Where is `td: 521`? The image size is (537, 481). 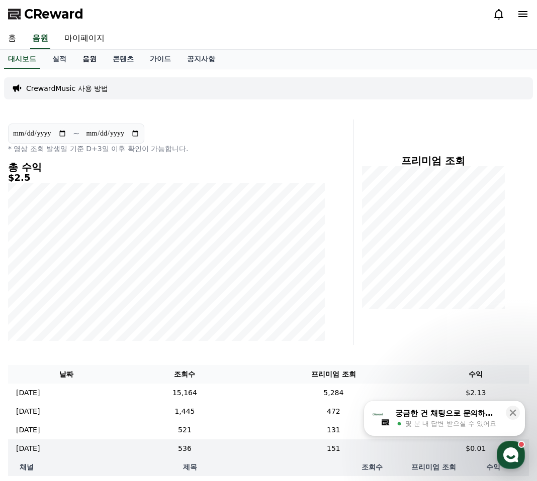
td: 521 is located at coordinates (184, 430).